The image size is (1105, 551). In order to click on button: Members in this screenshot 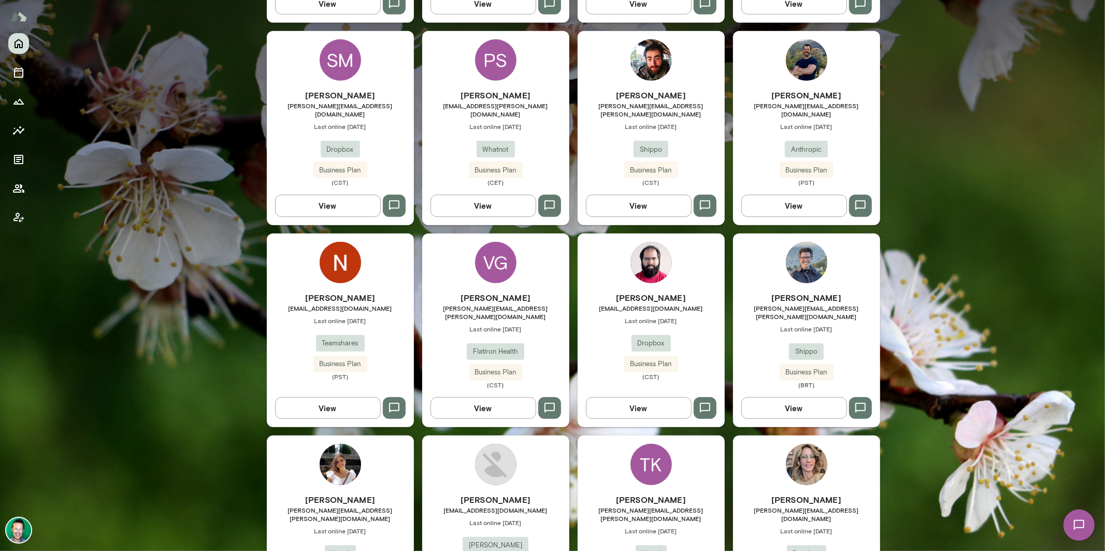, I will do `click(19, 189)`.